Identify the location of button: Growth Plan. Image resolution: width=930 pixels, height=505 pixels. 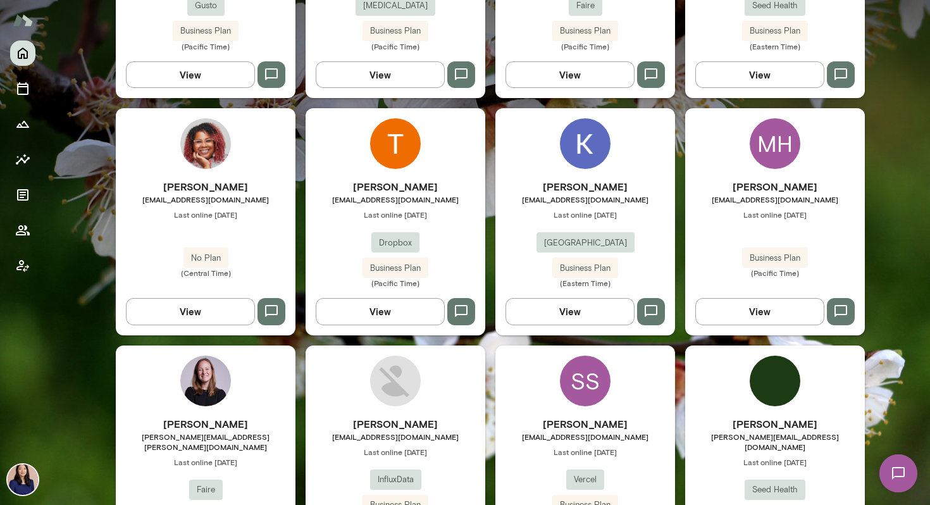
(23, 124).